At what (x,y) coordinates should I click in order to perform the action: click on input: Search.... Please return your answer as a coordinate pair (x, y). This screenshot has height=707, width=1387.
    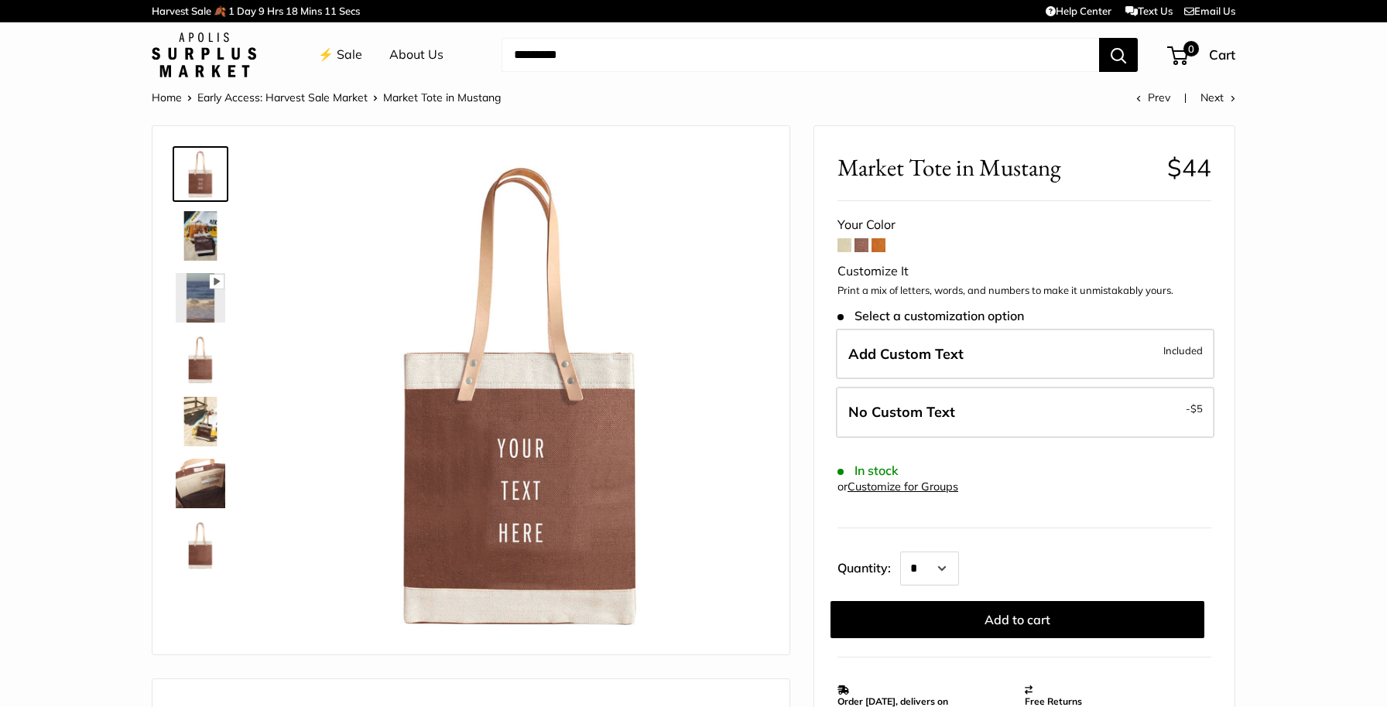
    Looking at the image, I should click on (800, 55).